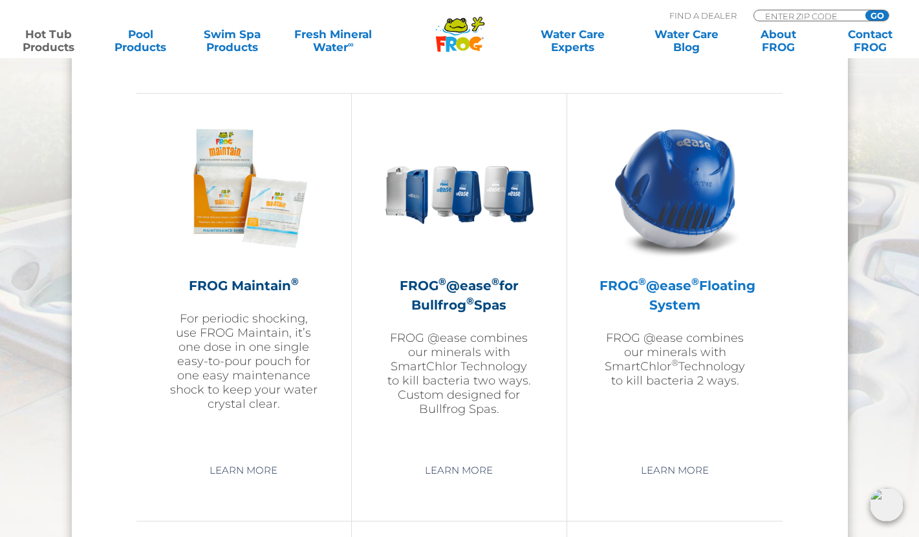 This screenshot has width=919, height=537. What do you see at coordinates (674, 281) in the screenshot?
I see `a: FROG®@ease®Floating SystemFROG @ease combines our minerals with SmartChlor®Technology to kill bac...` at bounding box center [674, 281].